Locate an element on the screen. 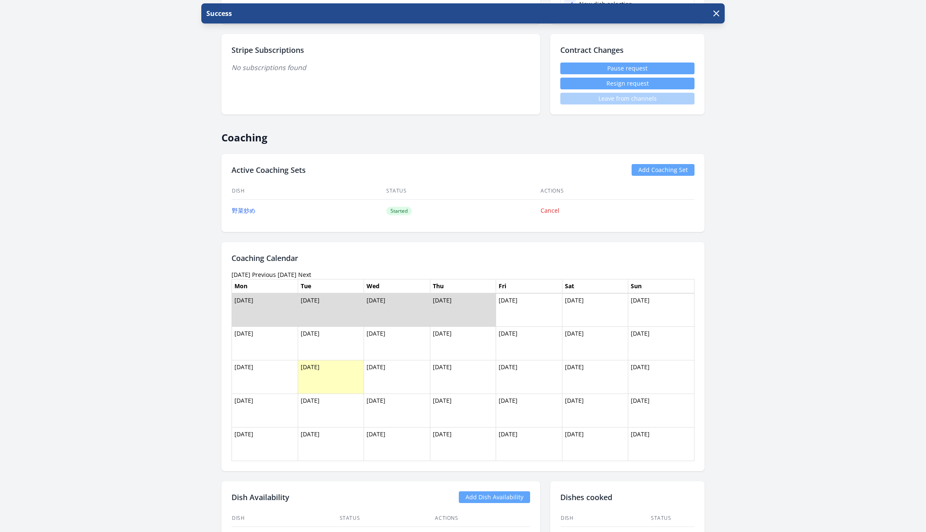 The width and height of the screenshot is (926, 532). a: Add Dish Availability is located at coordinates (494, 497).